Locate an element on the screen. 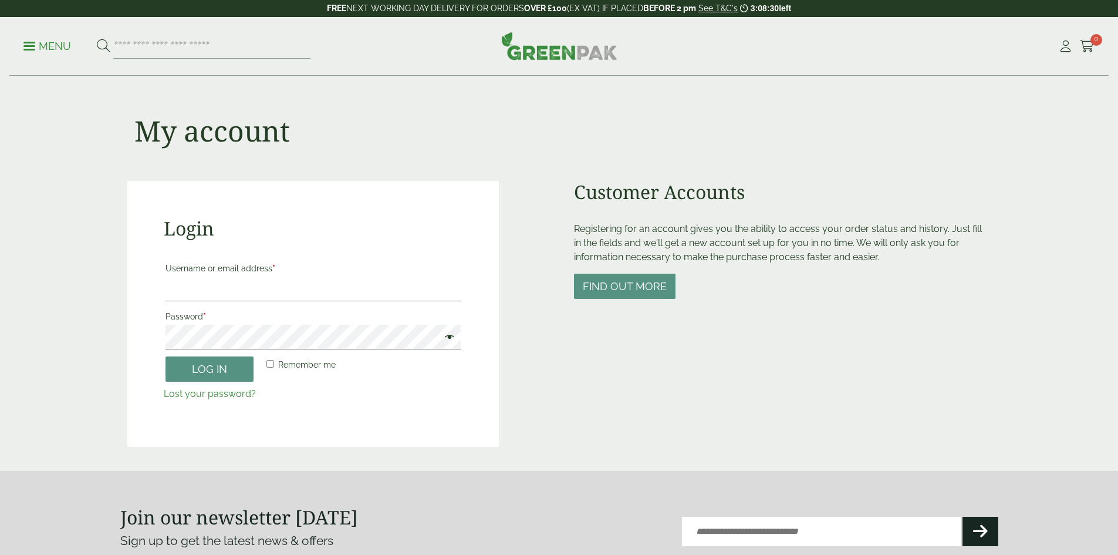 The image size is (1118, 555). a: 0 is located at coordinates (1087, 46).